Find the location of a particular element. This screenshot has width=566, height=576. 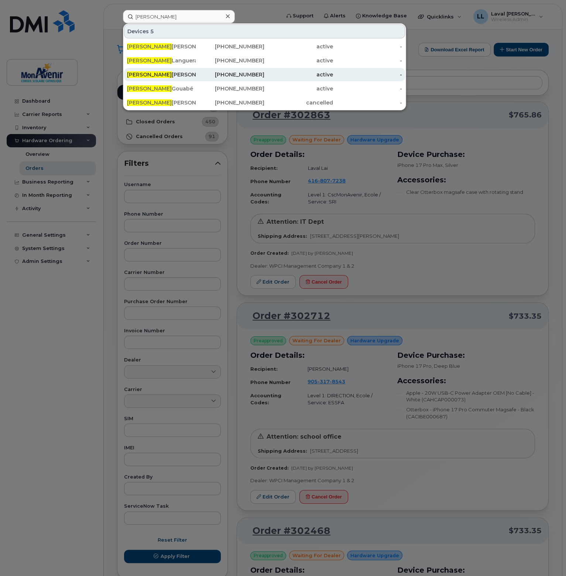

span: 5 is located at coordinates (152, 31).